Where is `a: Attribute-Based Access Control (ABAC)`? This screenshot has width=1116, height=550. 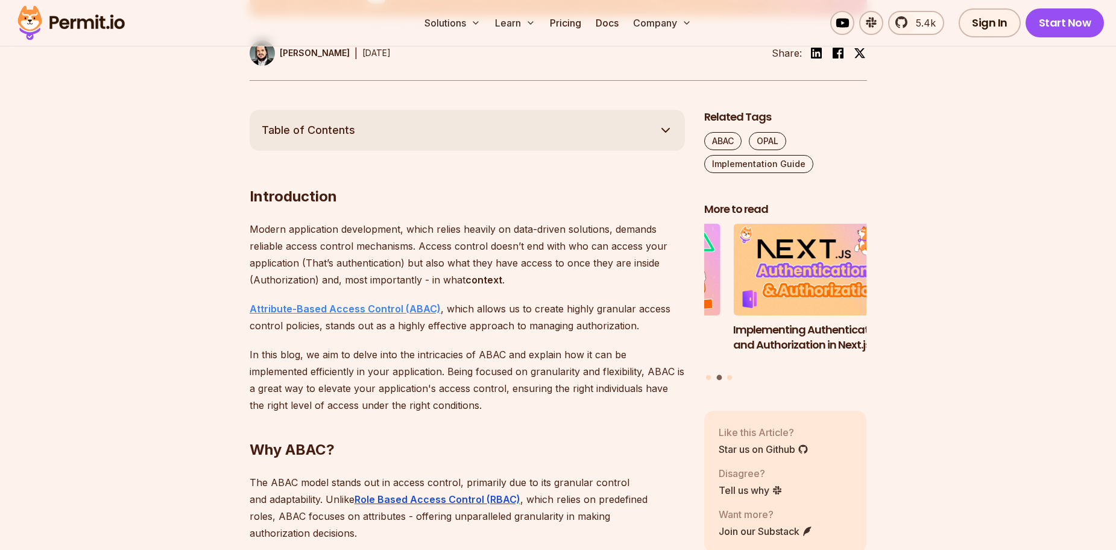
a: Attribute-Based Access Control (ABAC) is located at coordinates (345, 309).